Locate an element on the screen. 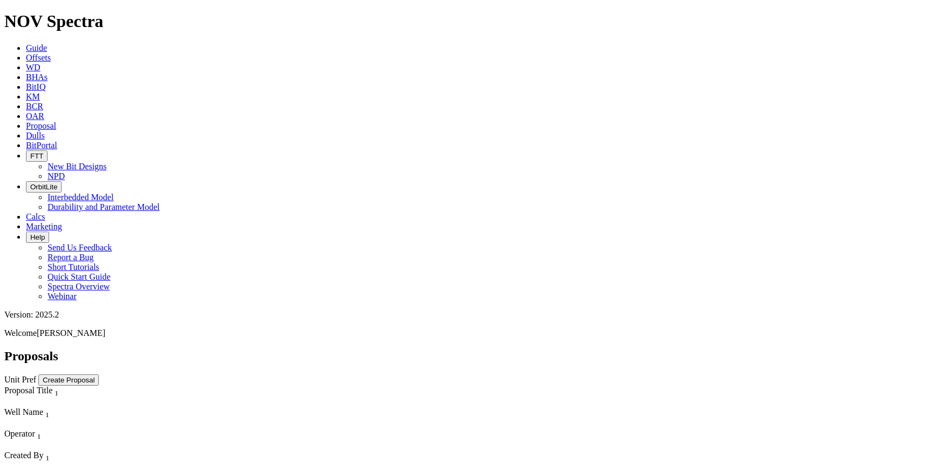  span: Operator is located at coordinates (19, 433).